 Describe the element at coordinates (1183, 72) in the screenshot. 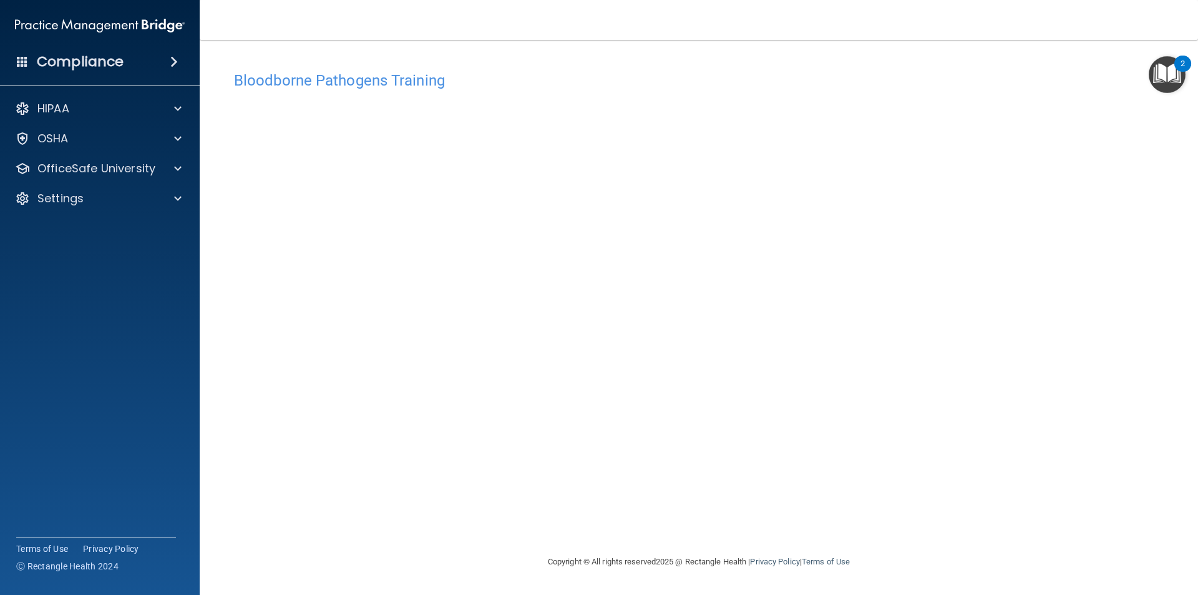

I see `div: 2` at that location.